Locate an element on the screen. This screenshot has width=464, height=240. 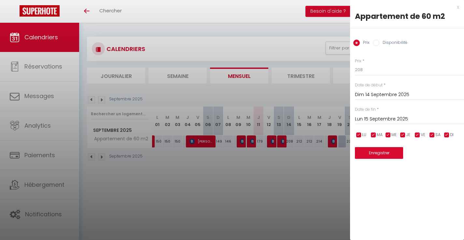
button: Enregistrer is located at coordinates (379, 153).